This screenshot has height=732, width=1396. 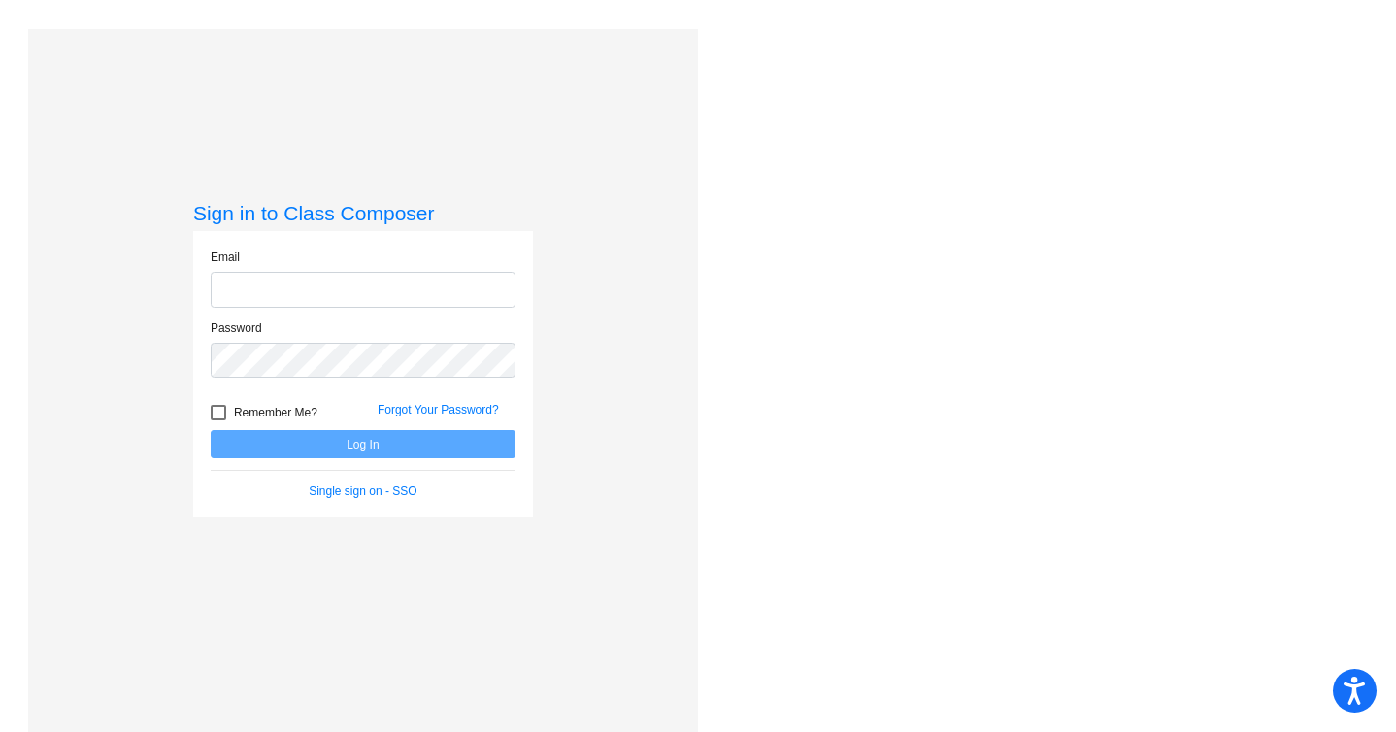 I want to click on h3: Sign in to Class Composer, so click(x=363, y=213).